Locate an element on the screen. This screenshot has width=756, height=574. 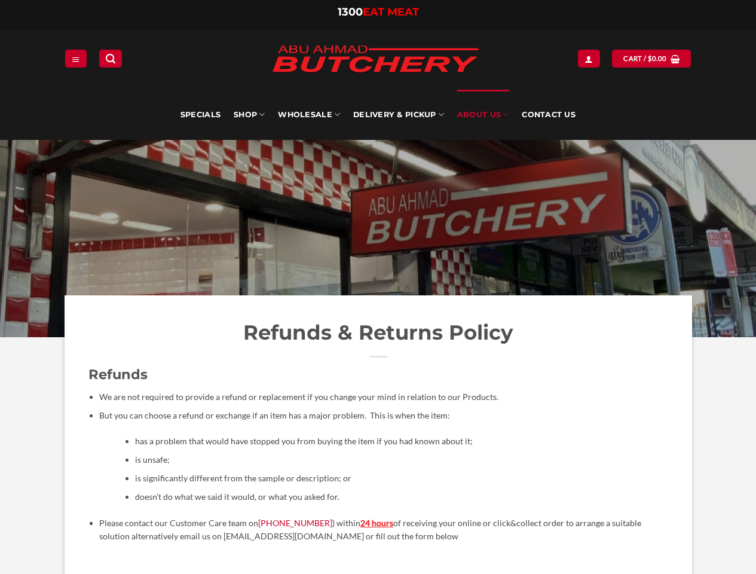
li: doesn’t do what we said it would, or what you asked for. is located at coordinates (401, 497).